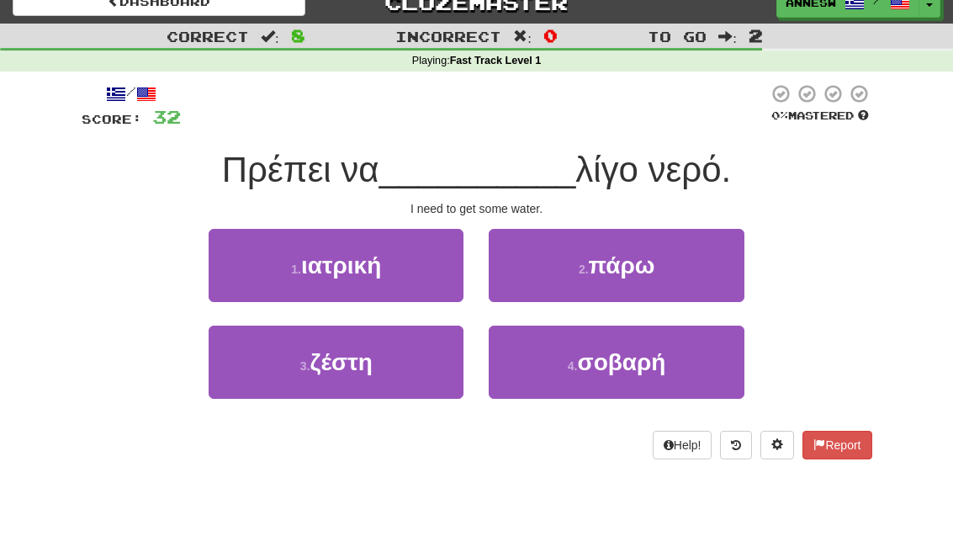 The width and height of the screenshot is (953, 536). What do you see at coordinates (298, 35) in the screenshot?
I see `span: 8` at bounding box center [298, 35].